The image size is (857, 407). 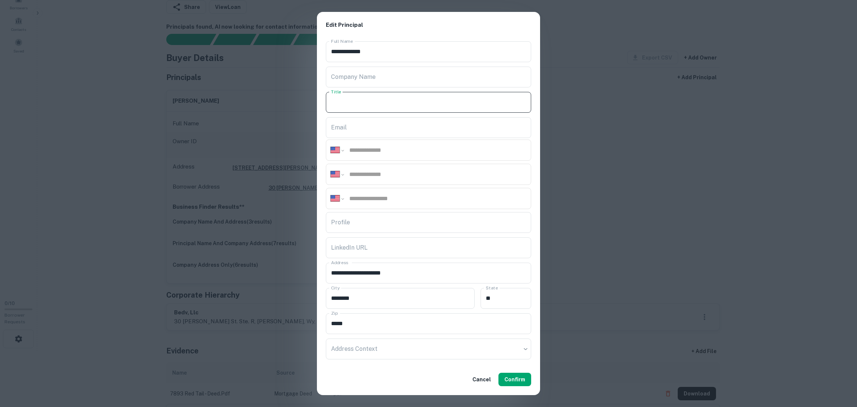 What do you see at coordinates (515, 380) in the screenshot?
I see `button: Confirm` at bounding box center [515, 380].